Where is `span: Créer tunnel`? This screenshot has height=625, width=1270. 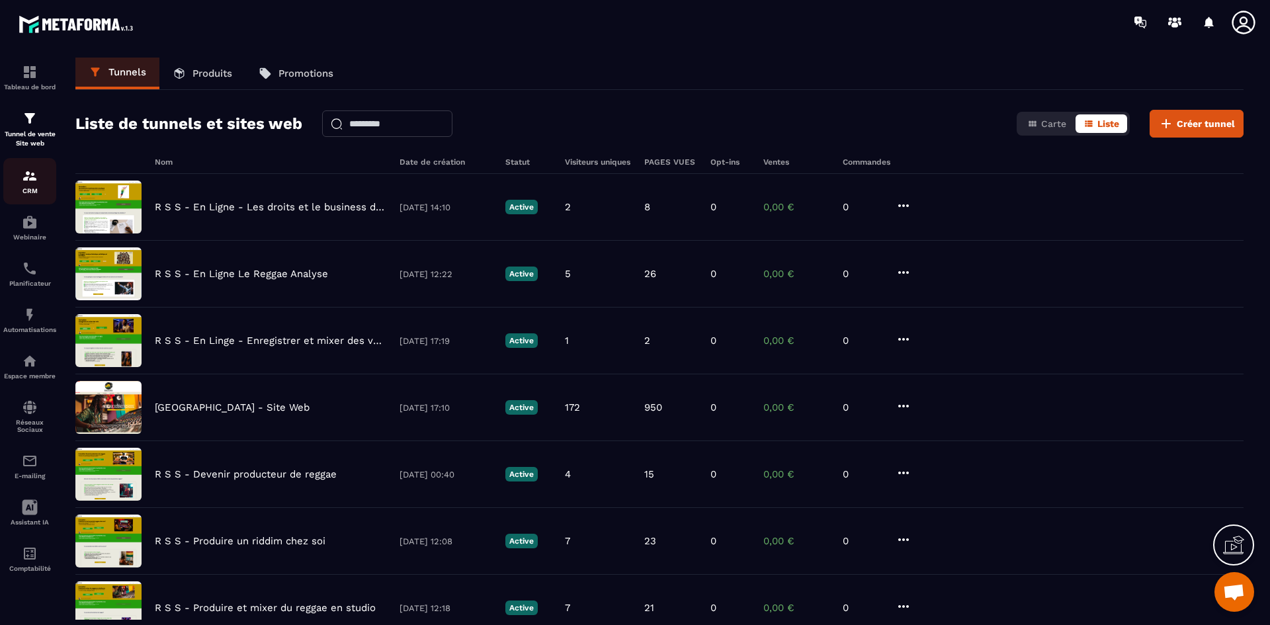 span: Créer tunnel is located at coordinates (1206, 124).